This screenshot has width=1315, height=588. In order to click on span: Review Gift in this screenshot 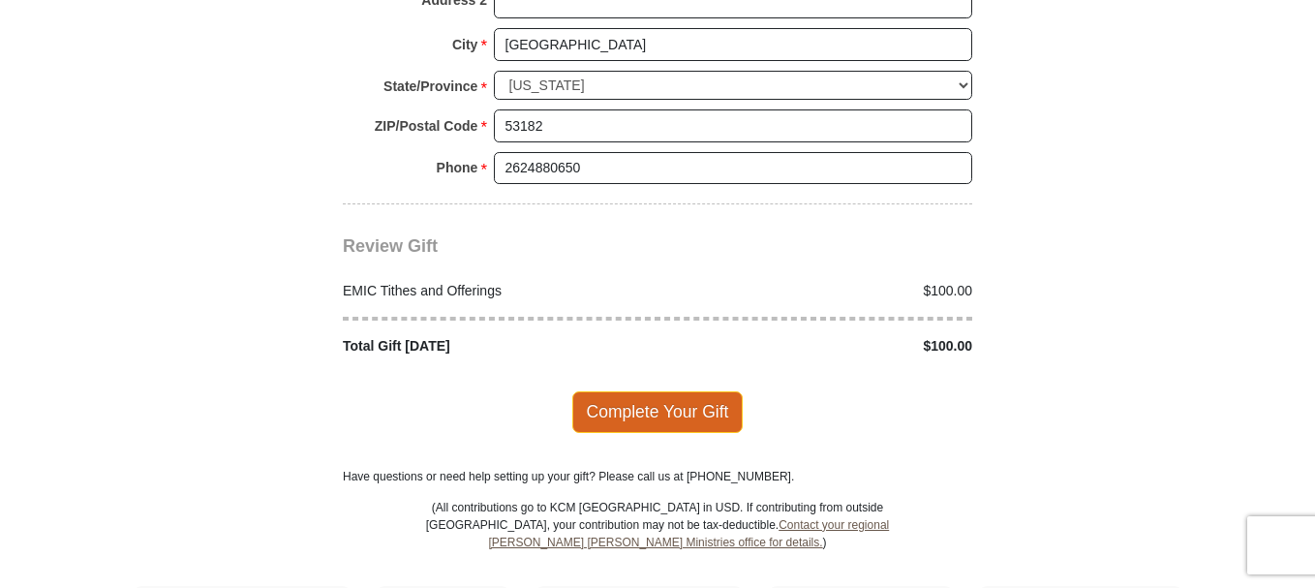, I will do `click(390, 246)`.